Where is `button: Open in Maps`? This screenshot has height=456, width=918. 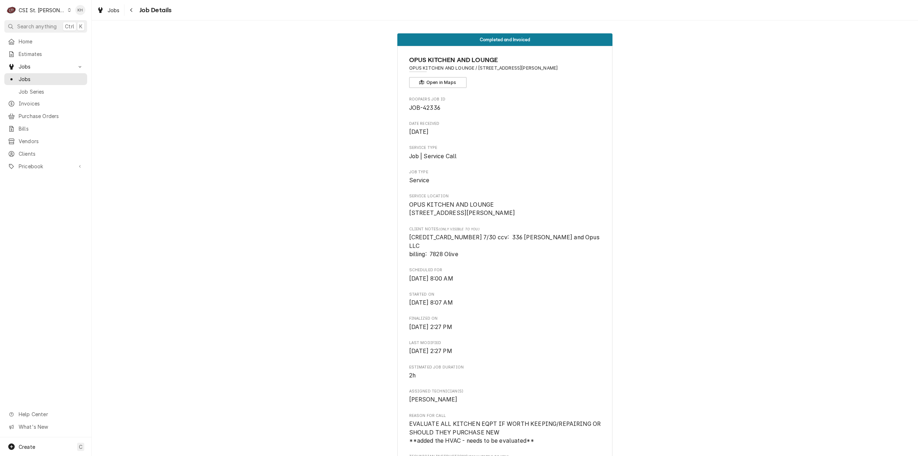
button: Open in Maps is located at coordinates (438, 83).